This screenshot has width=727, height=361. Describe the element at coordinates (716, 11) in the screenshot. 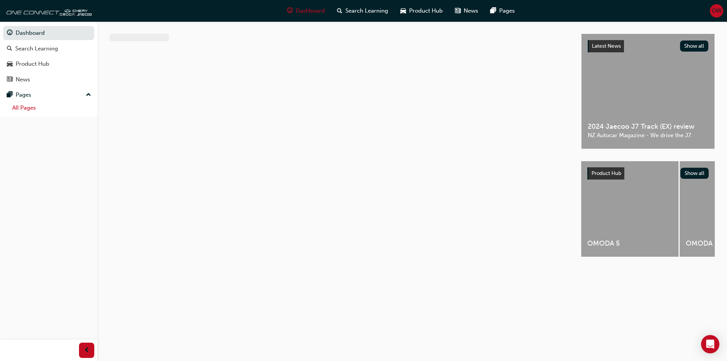

I see `button: OW` at that location.